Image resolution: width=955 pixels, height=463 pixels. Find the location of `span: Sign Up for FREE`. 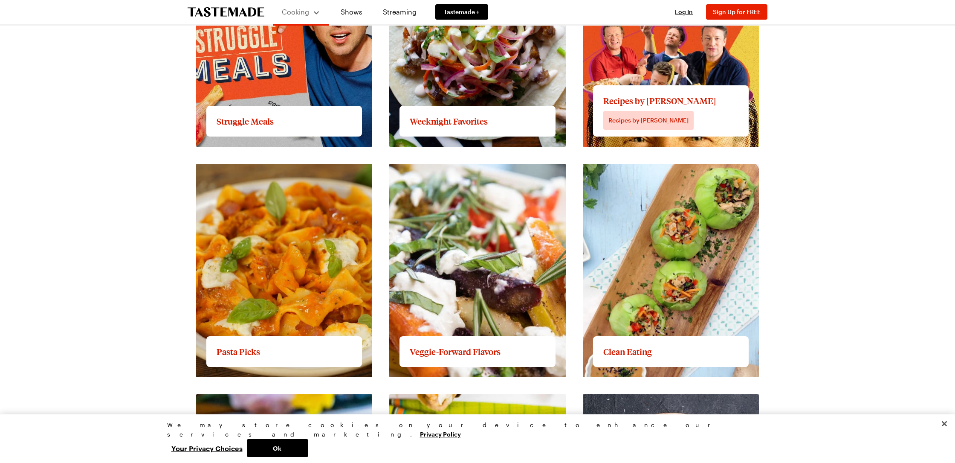

span: Sign Up for FREE is located at coordinates (737, 12).